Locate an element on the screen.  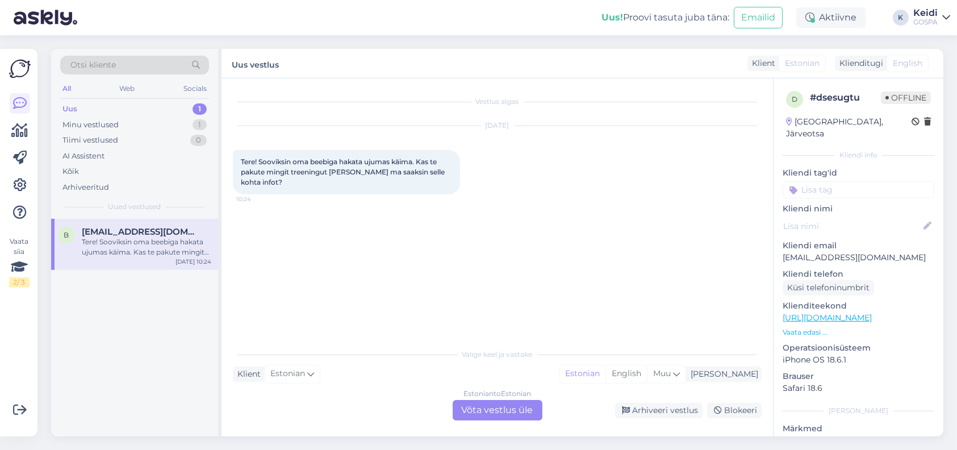
span: 10:24 is located at coordinates (257, 199).